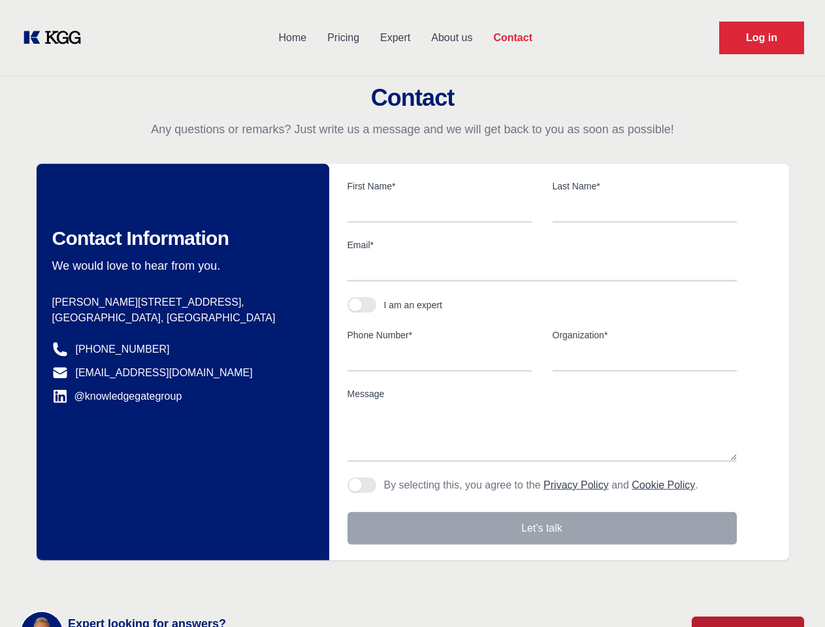  Describe the element at coordinates (541, 485) in the screenshot. I see `p: By selecting this, you agree to the and .` at that location.